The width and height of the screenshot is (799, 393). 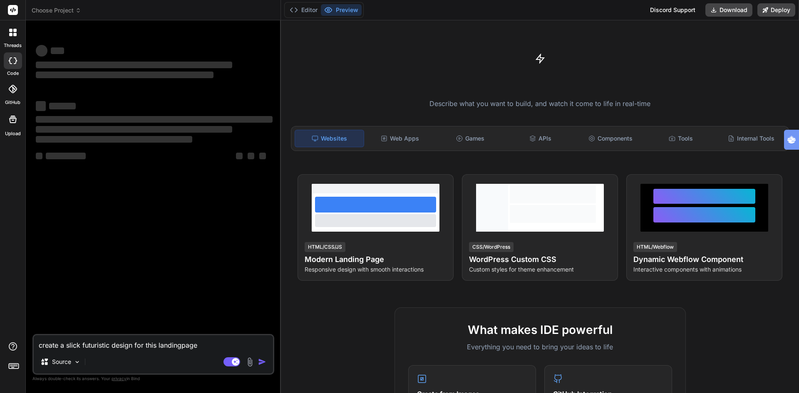 What do you see at coordinates (751, 139) in the screenshot?
I see `div: Internal Tools` at bounding box center [751, 139].